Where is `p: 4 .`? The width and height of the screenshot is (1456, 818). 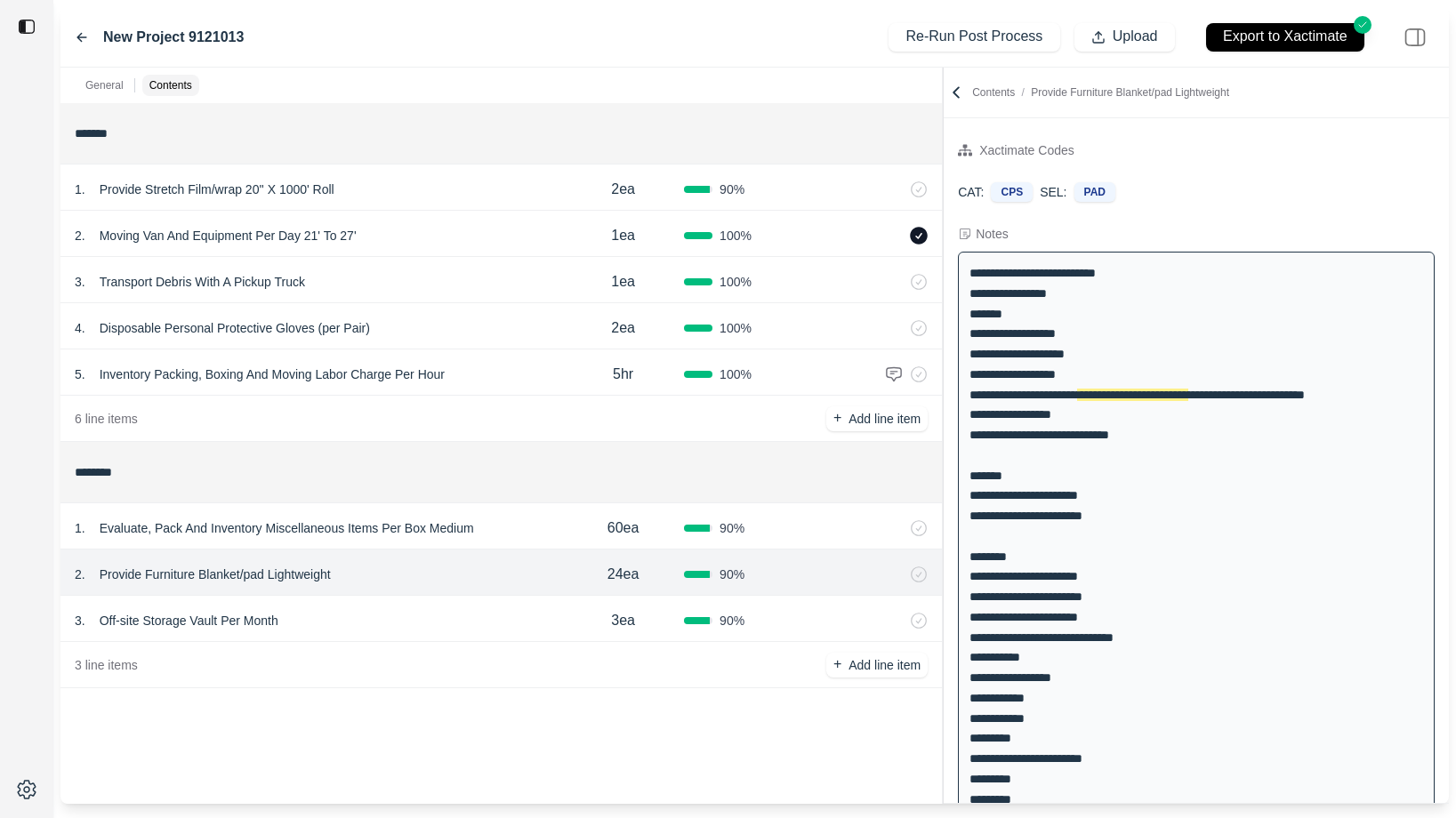 p: 4 . is located at coordinates (80, 328).